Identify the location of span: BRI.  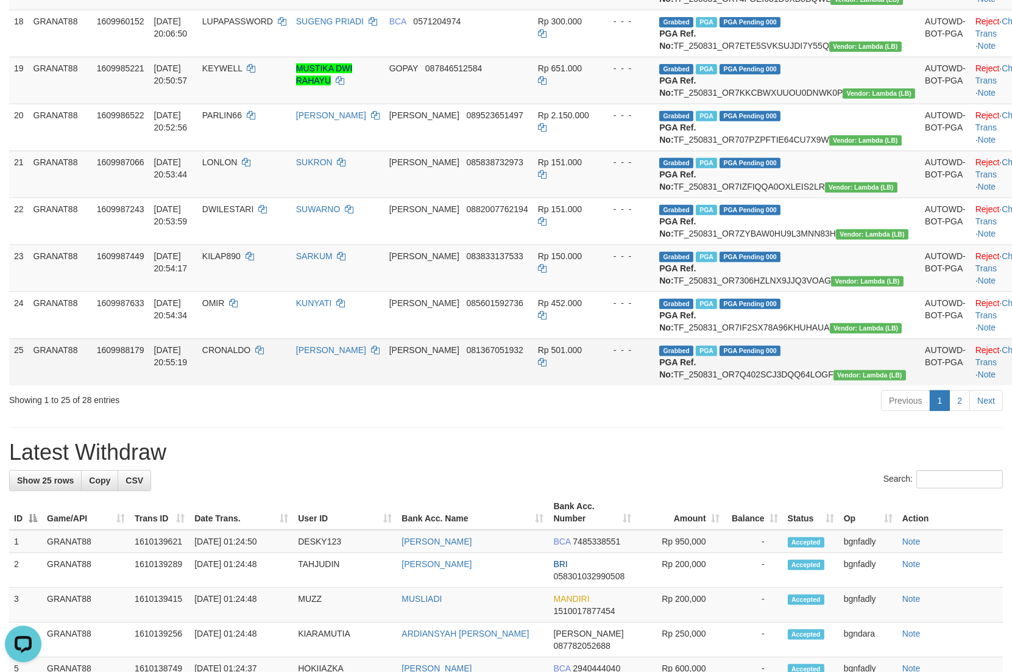
(560, 564).